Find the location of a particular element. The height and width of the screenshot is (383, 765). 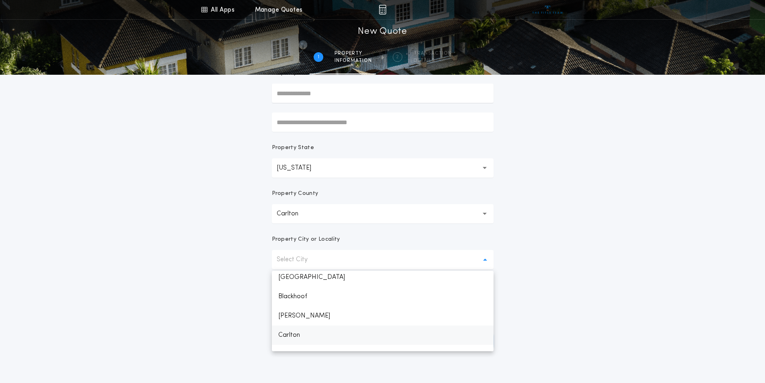

p: Blackhoof is located at coordinates (383, 296).